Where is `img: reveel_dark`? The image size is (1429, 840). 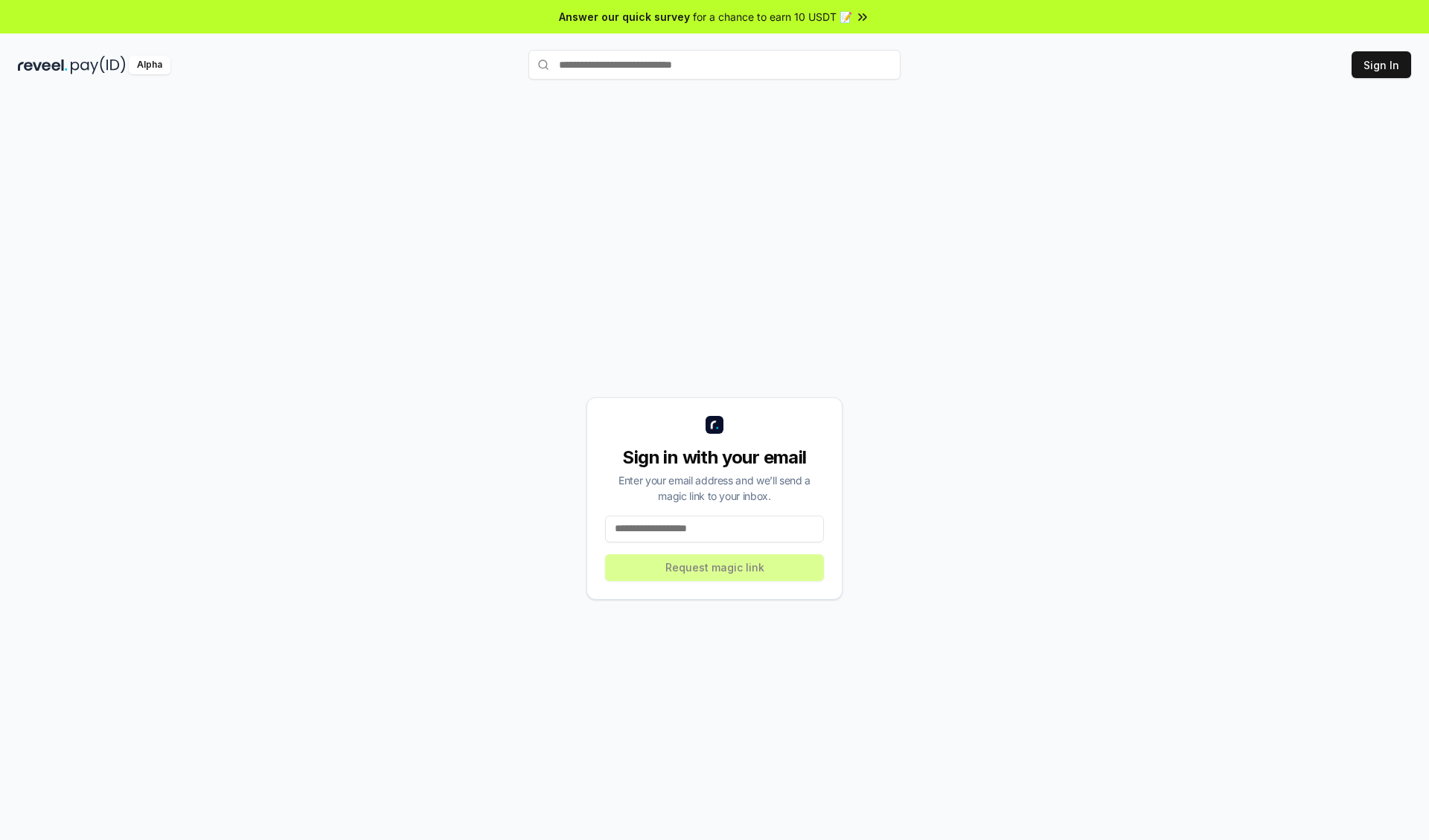
img: reveel_dark is located at coordinates (42, 64).